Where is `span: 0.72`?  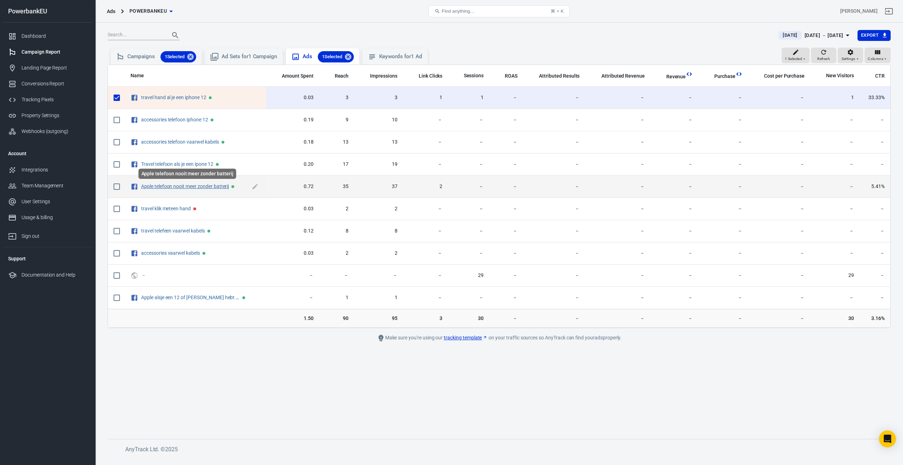
span: 0.72 is located at coordinates (293, 187).